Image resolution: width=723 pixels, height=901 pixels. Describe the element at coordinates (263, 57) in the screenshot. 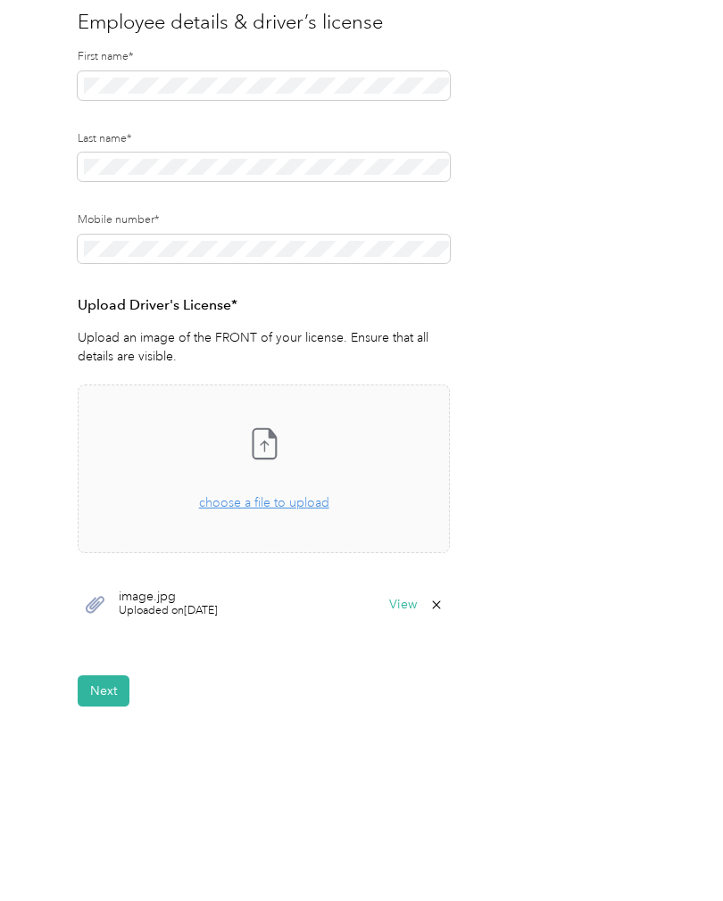

I see `label: First name*` at that location.